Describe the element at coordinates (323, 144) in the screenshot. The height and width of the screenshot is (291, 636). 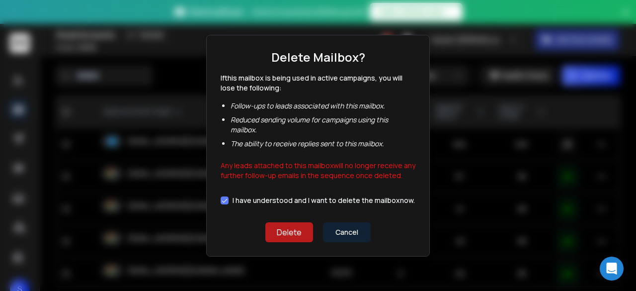
I see `li: The ability to receive replies sent to this mailbox .` at that location.